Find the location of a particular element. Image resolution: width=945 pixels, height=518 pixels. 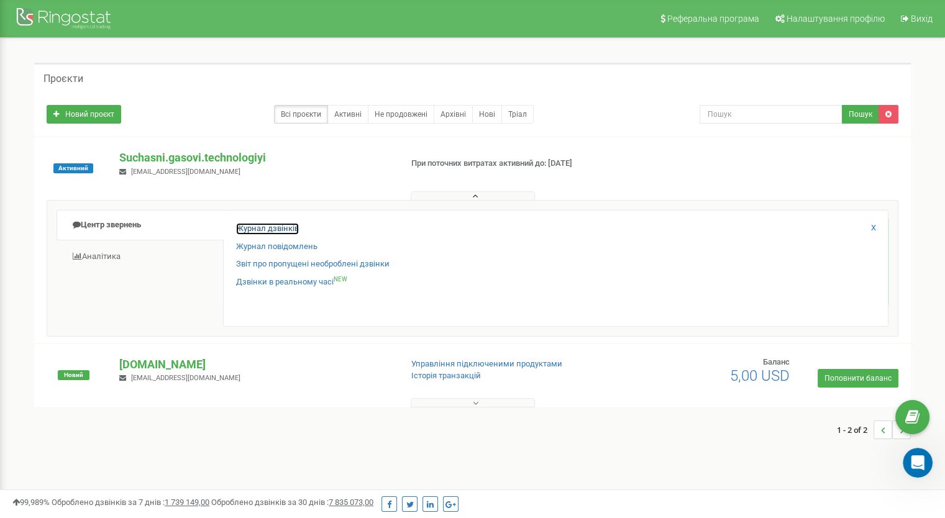

a: Архівні is located at coordinates (453, 114).